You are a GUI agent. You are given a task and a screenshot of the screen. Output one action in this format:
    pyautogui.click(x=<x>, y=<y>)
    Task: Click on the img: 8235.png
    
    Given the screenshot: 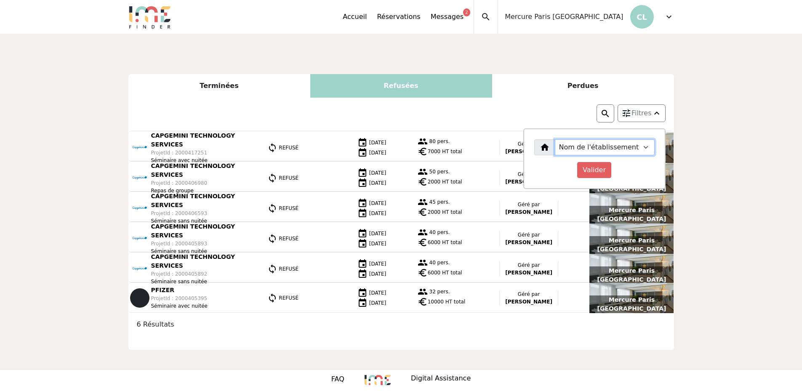 What is the action you would take?
    pyautogui.click(x=377, y=380)
    